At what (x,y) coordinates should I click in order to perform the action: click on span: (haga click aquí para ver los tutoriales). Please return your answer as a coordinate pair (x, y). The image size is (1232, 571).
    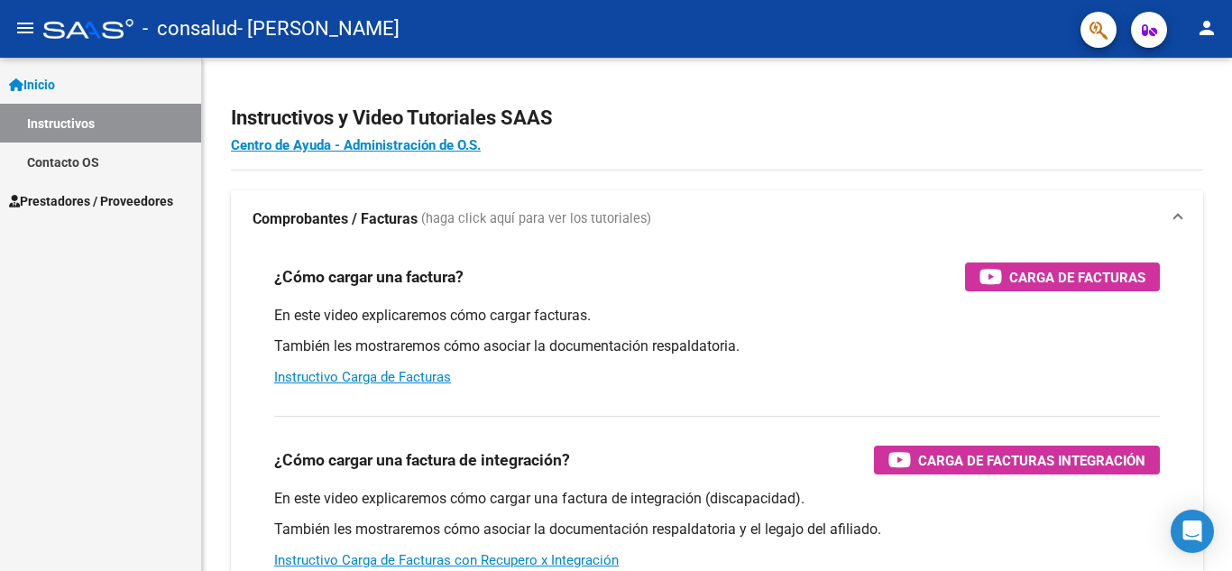
    Looking at the image, I should click on (536, 219).